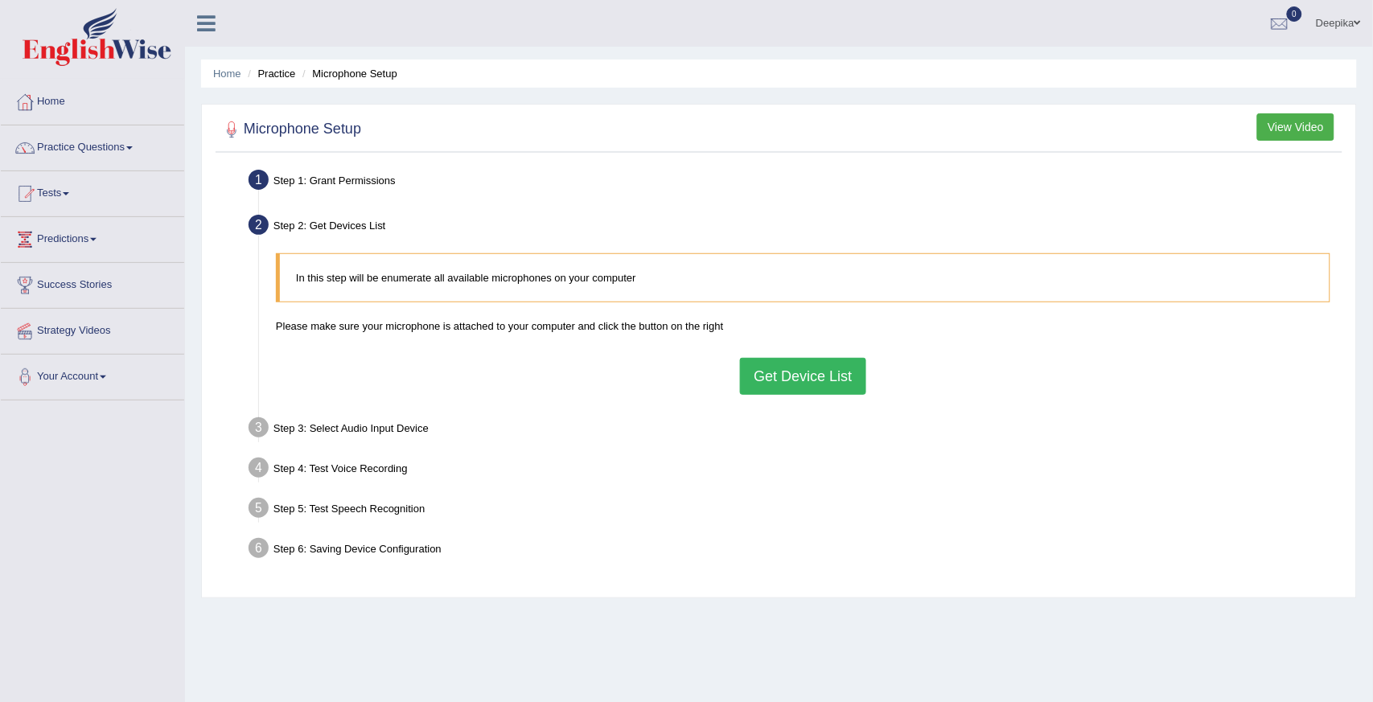 The image size is (1373, 702). I want to click on li: Practice, so click(269, 73).